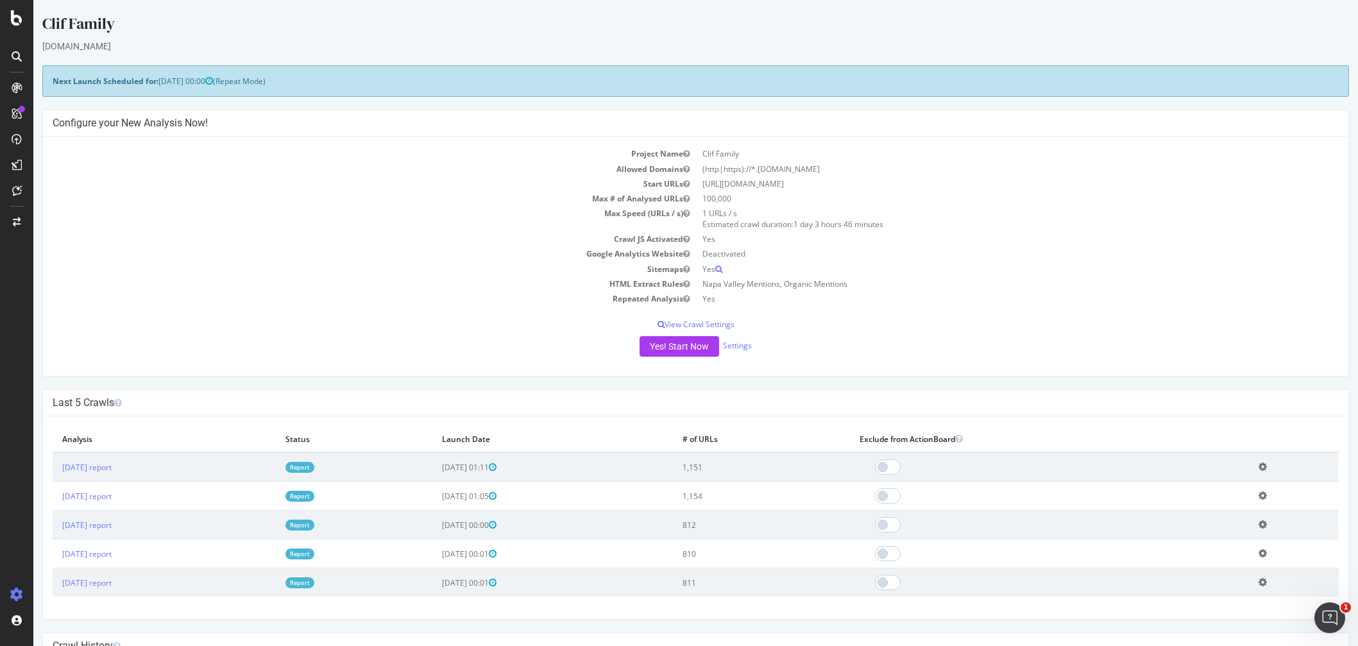 Image resolution: width=1358 pixels, height=646 pixels. I want to click on td: Clif Family, so click(984, 153).